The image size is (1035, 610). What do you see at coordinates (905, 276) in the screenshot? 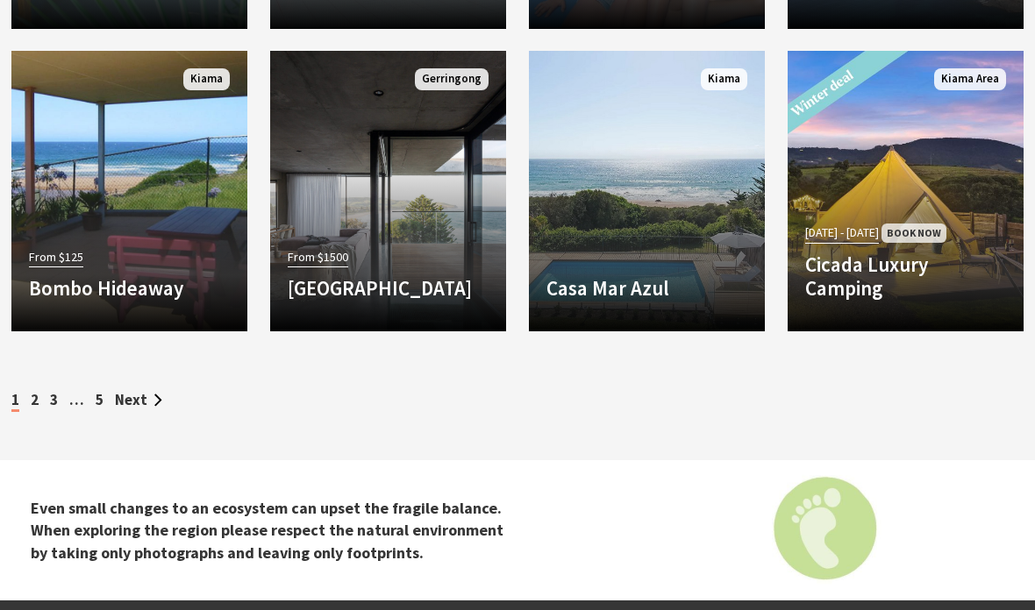
I see `h4: Cicada Luxury Camping` at bounding box center [905, 276].